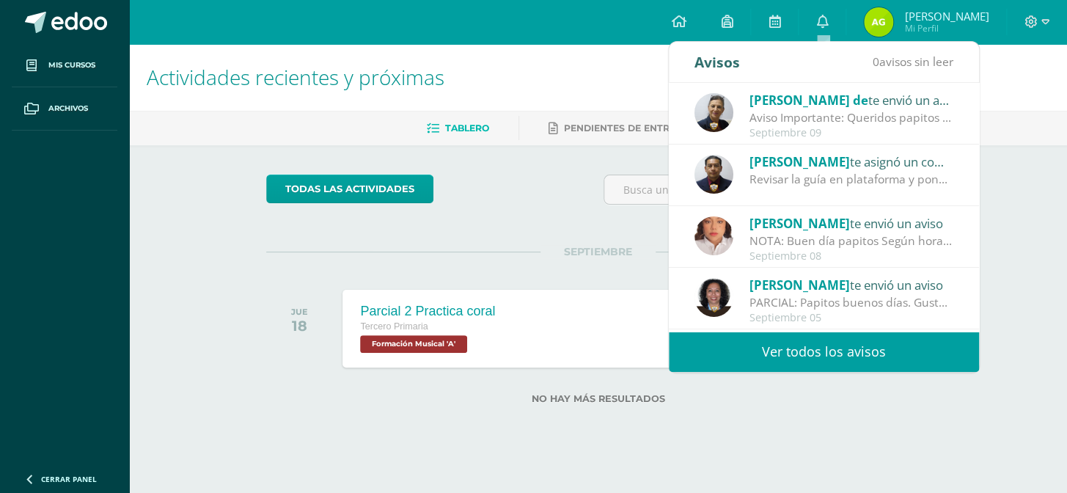 This screenshot has height=493, width=1067. I want to click on img: 7f81f4ba5cc2156d4da63f1ddbdbb887.png, so click(879, 22).